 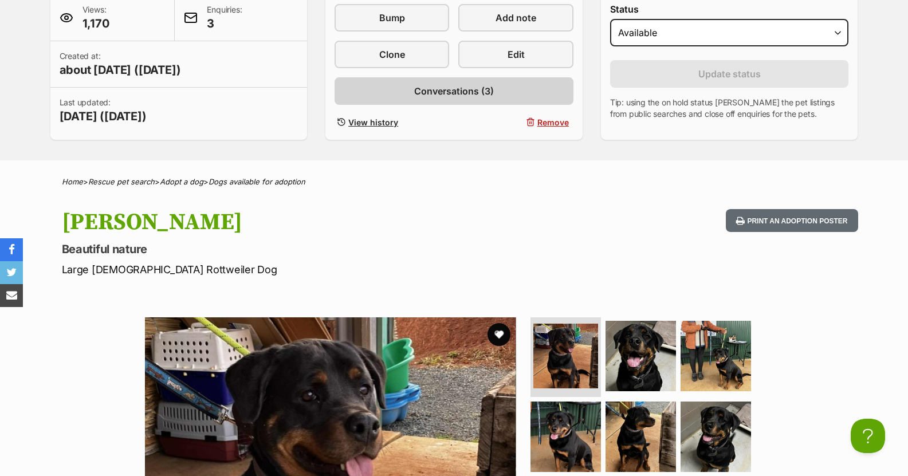 What do you see at coordinates (516, 18) in the screenshot?
I see `a: Add note` at bounding box center [516, 18].